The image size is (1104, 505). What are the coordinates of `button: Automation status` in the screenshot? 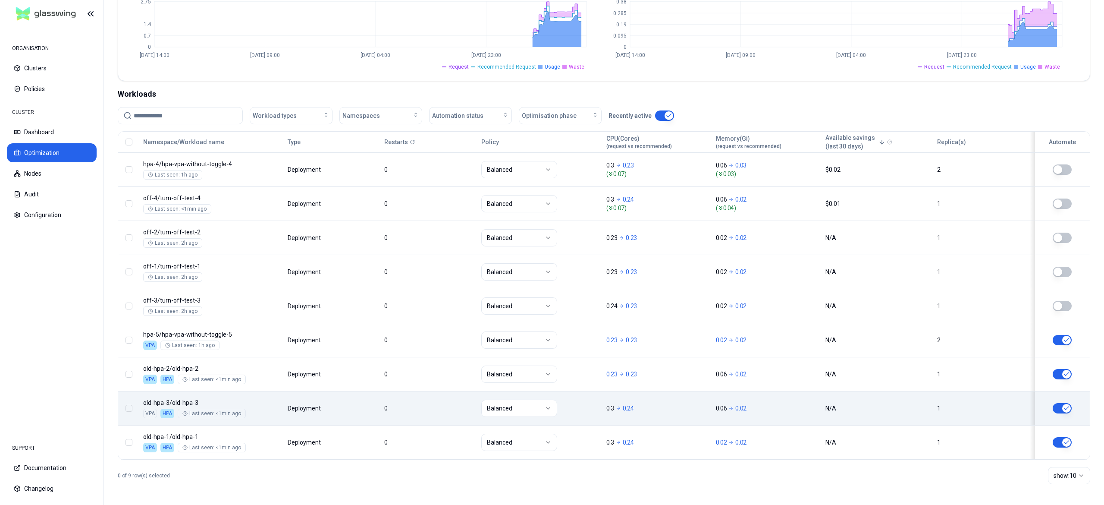 It's located at (471, 116).